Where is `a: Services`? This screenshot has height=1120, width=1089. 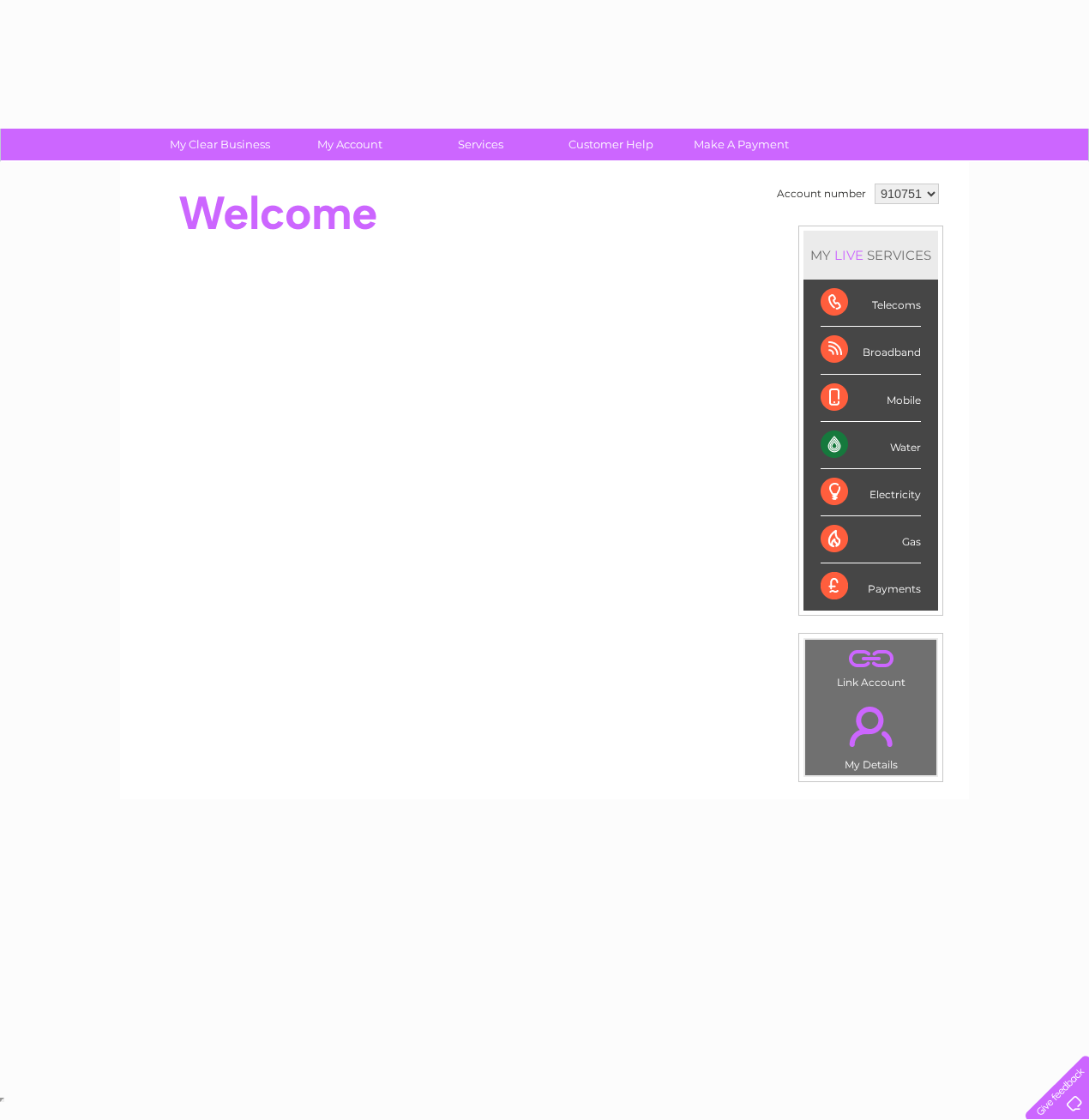
a: Services is located at coordinates (480, 144).